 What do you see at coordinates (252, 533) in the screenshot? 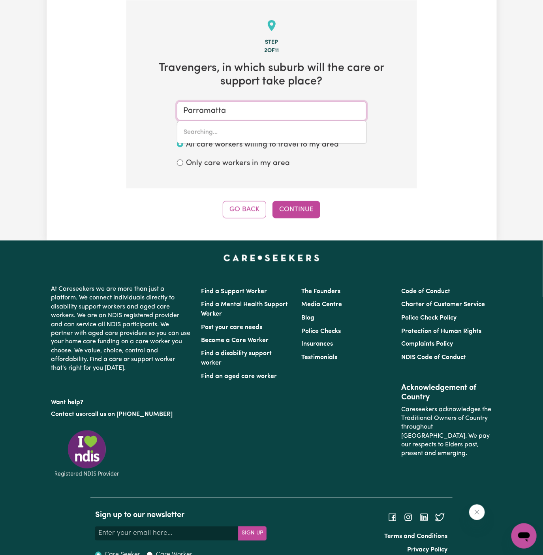
I see `button: Subscribe` at bounding box center [252, 533].